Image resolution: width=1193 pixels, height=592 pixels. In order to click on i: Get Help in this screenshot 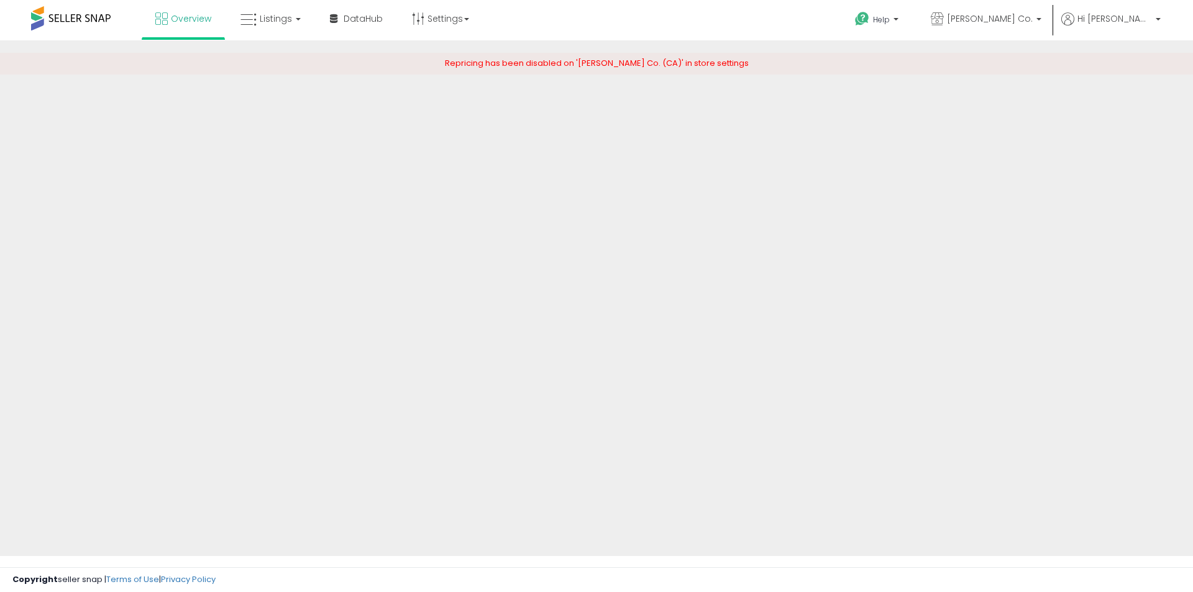, I will do `click(862, 19)`.